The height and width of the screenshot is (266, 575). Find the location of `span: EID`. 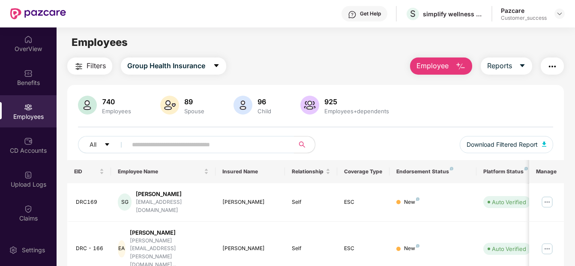

span: EID is located at coordinates (86, 171).